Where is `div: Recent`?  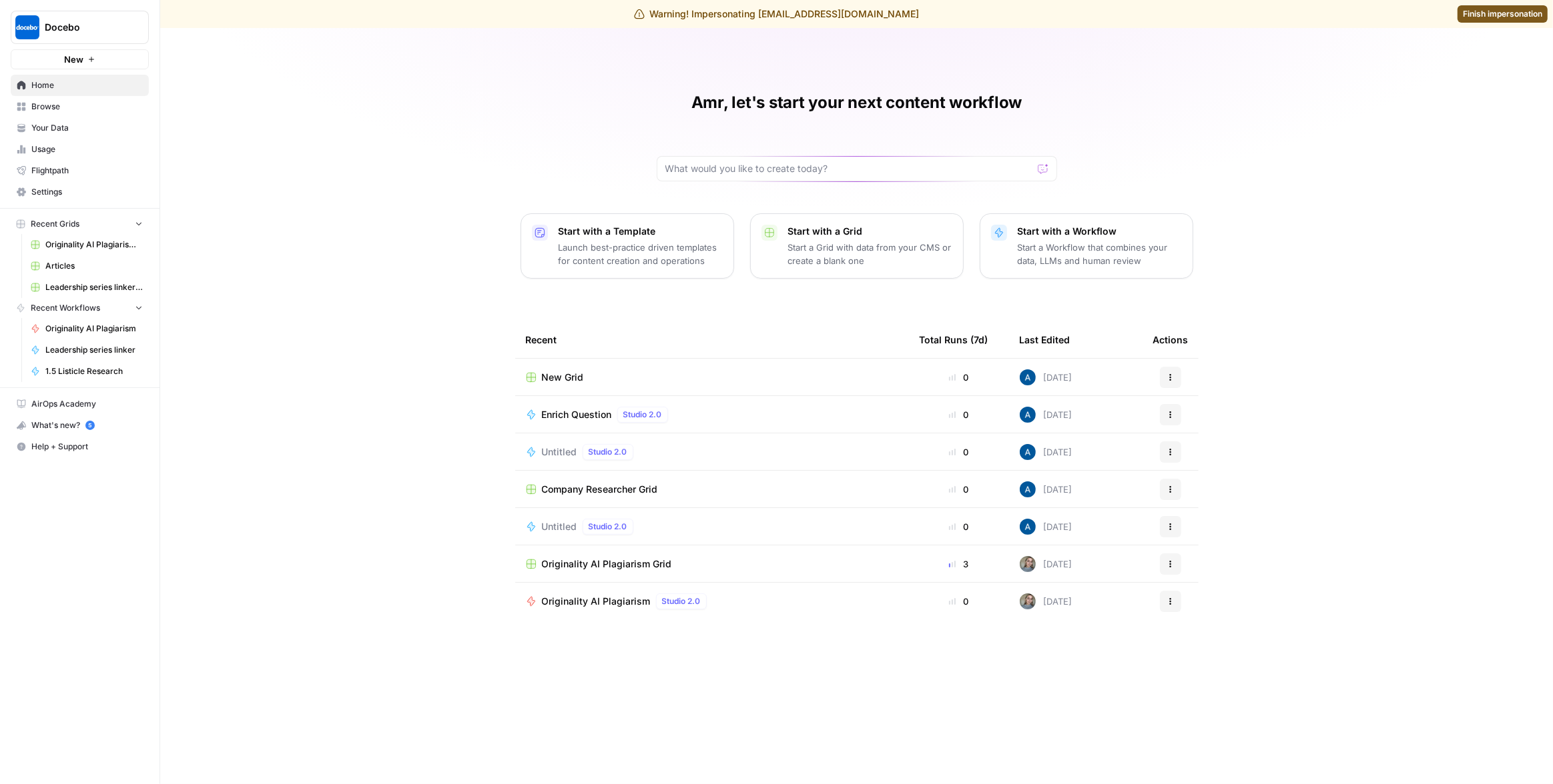
div: Recent is located at coordinates (712, 340).